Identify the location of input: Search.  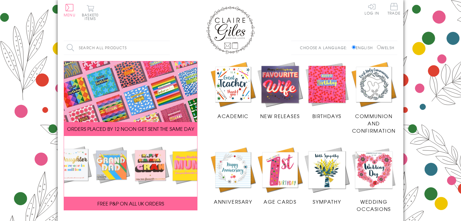
(167, 48).